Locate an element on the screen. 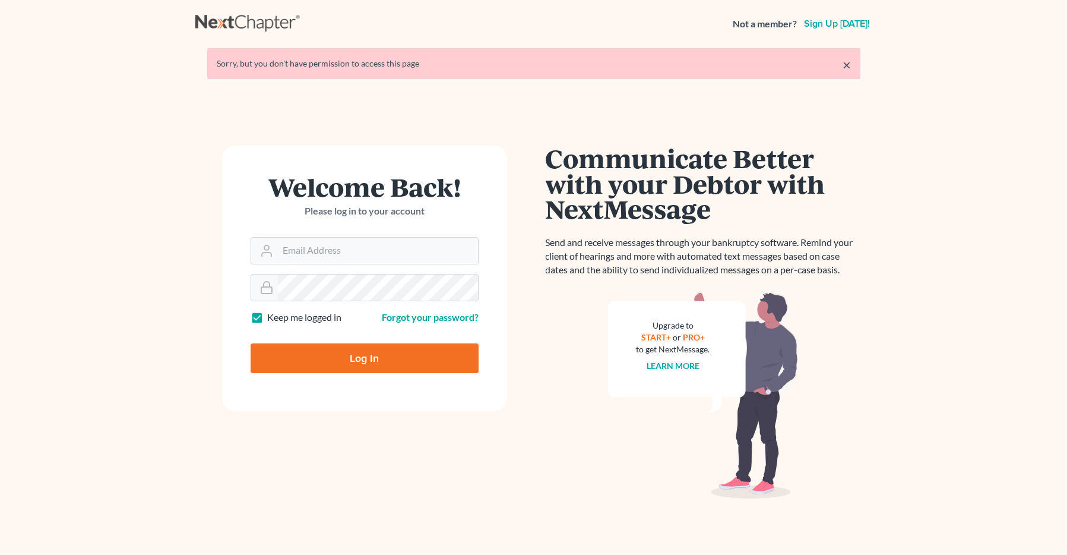  a: Learn more is located at coordinates (673, 365).